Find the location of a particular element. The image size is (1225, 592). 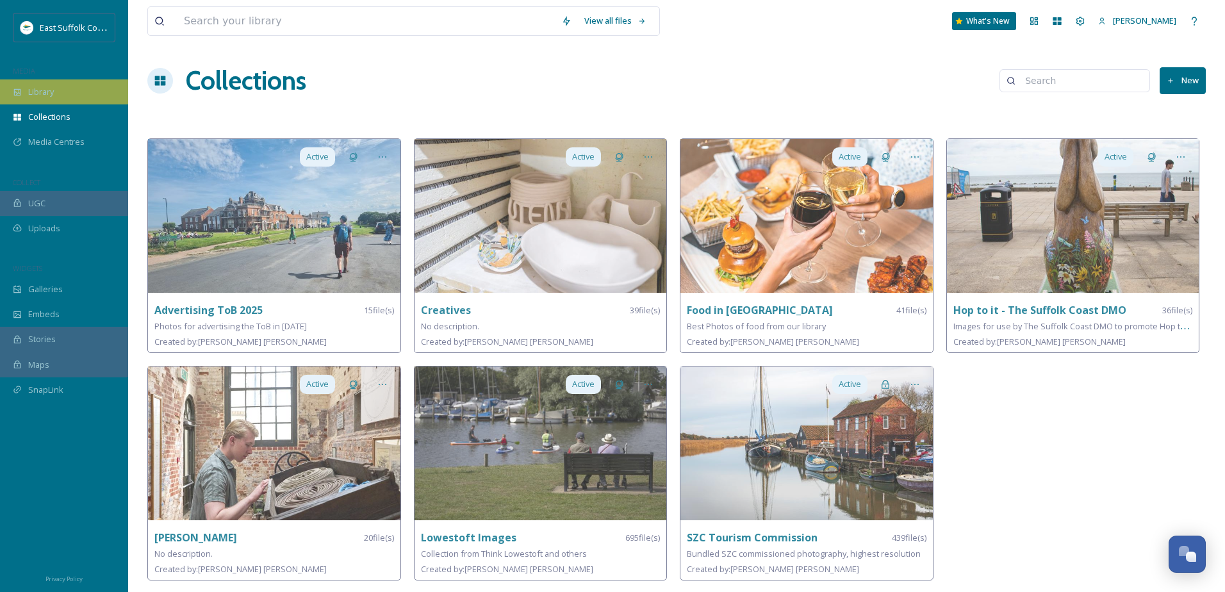

span: UGC is located at coordinates (37, 203).